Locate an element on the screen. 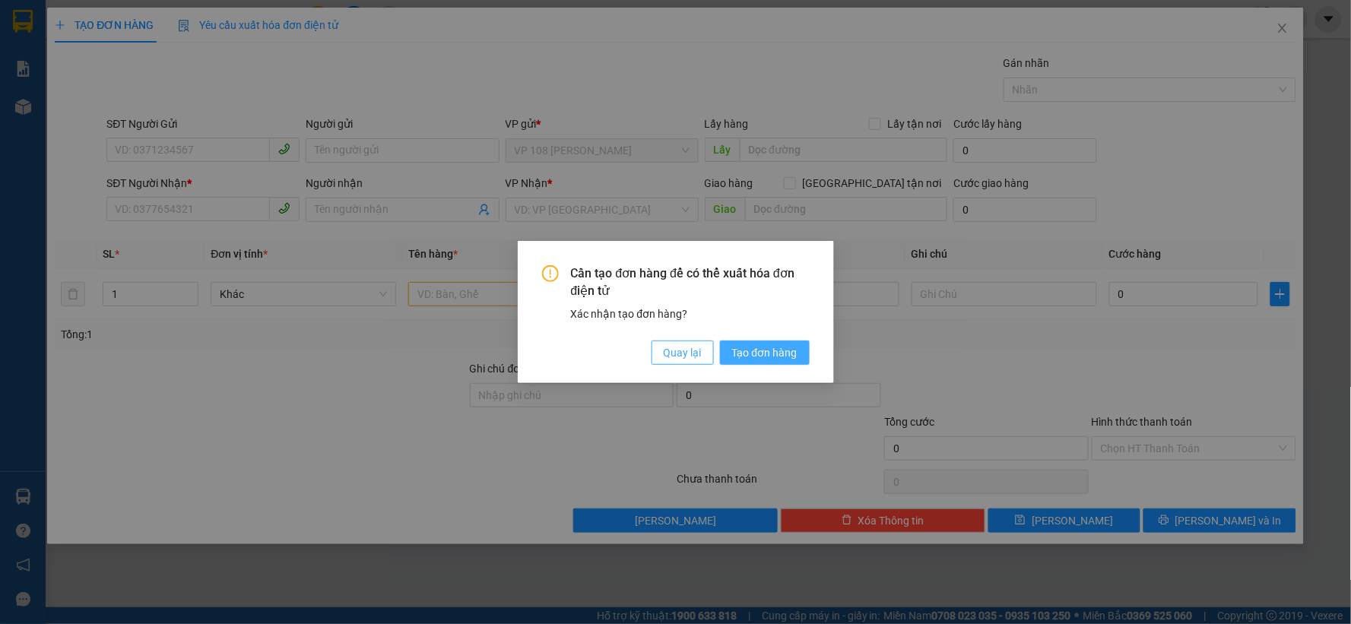  span: Cần tạo đơn hàng để có thể xuất hóa đơn điện tử is located at coordinates (690, 282).